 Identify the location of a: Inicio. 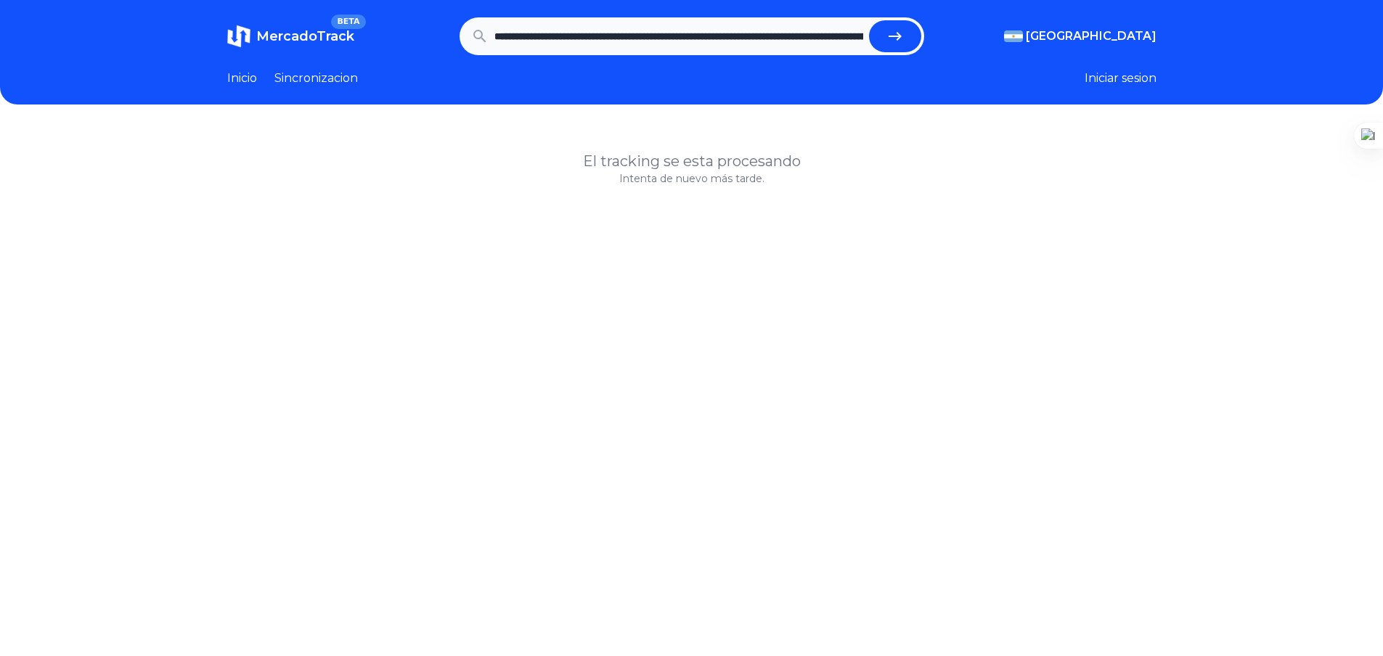
(242, 78).